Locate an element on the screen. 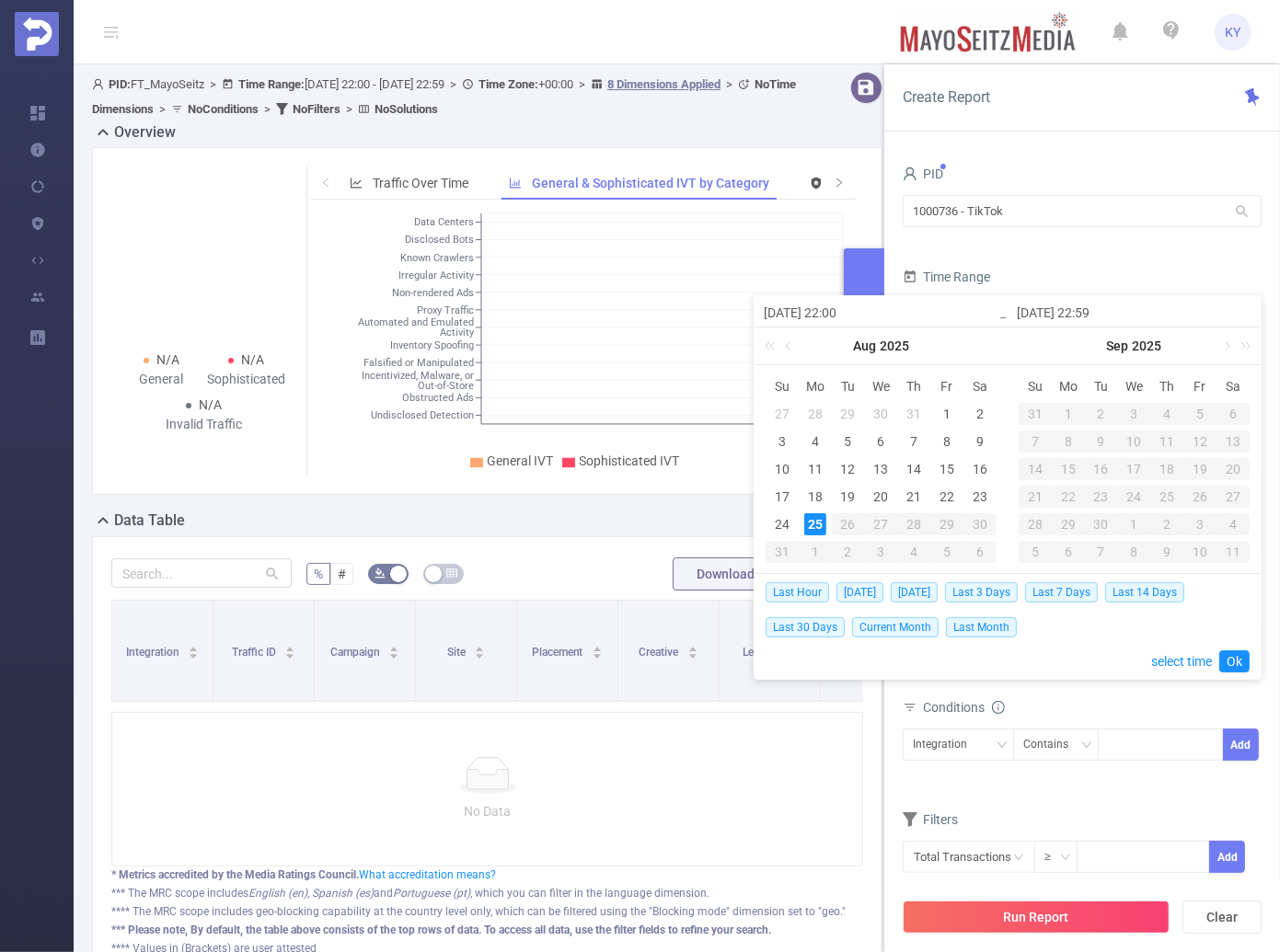 This screenshot has height=952, width=1280. td: September 1, 2025 is located at coordinates (815, 552).